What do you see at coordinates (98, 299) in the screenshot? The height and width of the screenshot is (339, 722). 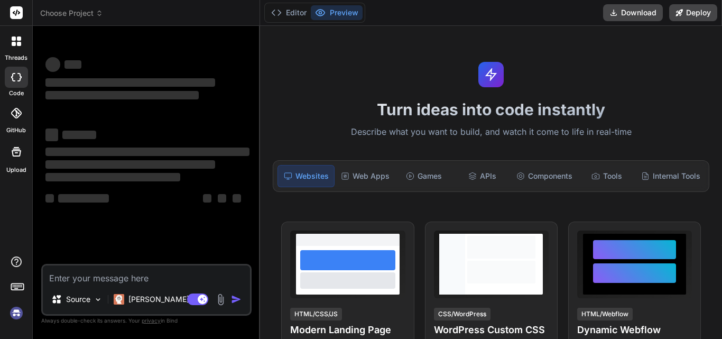 I see `img: Pick Models` at bounding box center [98, 299].